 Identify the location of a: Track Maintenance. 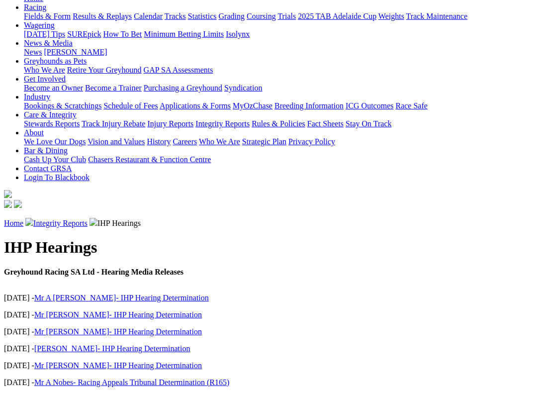
(437, 16).